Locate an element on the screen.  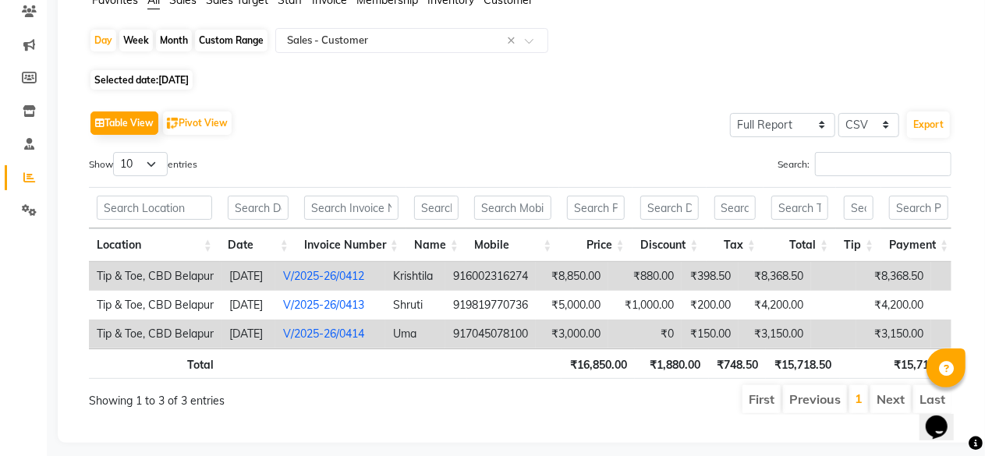
a: V/2025-26/0412 is located at coordinates (324, 276).